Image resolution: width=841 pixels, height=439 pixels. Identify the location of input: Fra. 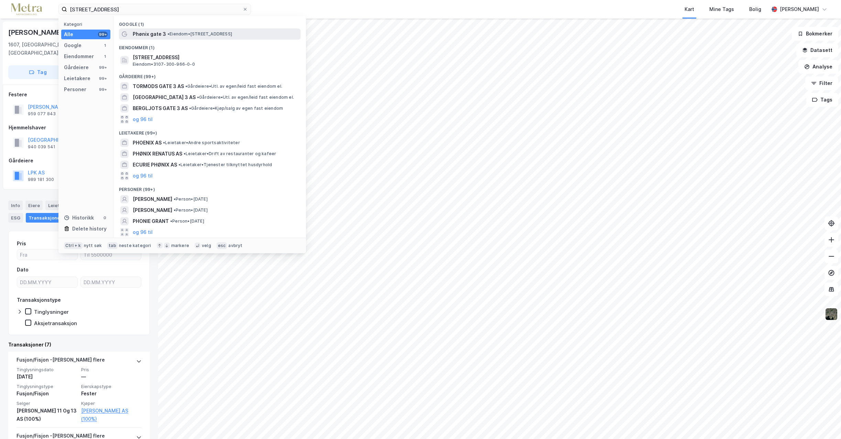
(47, 254).